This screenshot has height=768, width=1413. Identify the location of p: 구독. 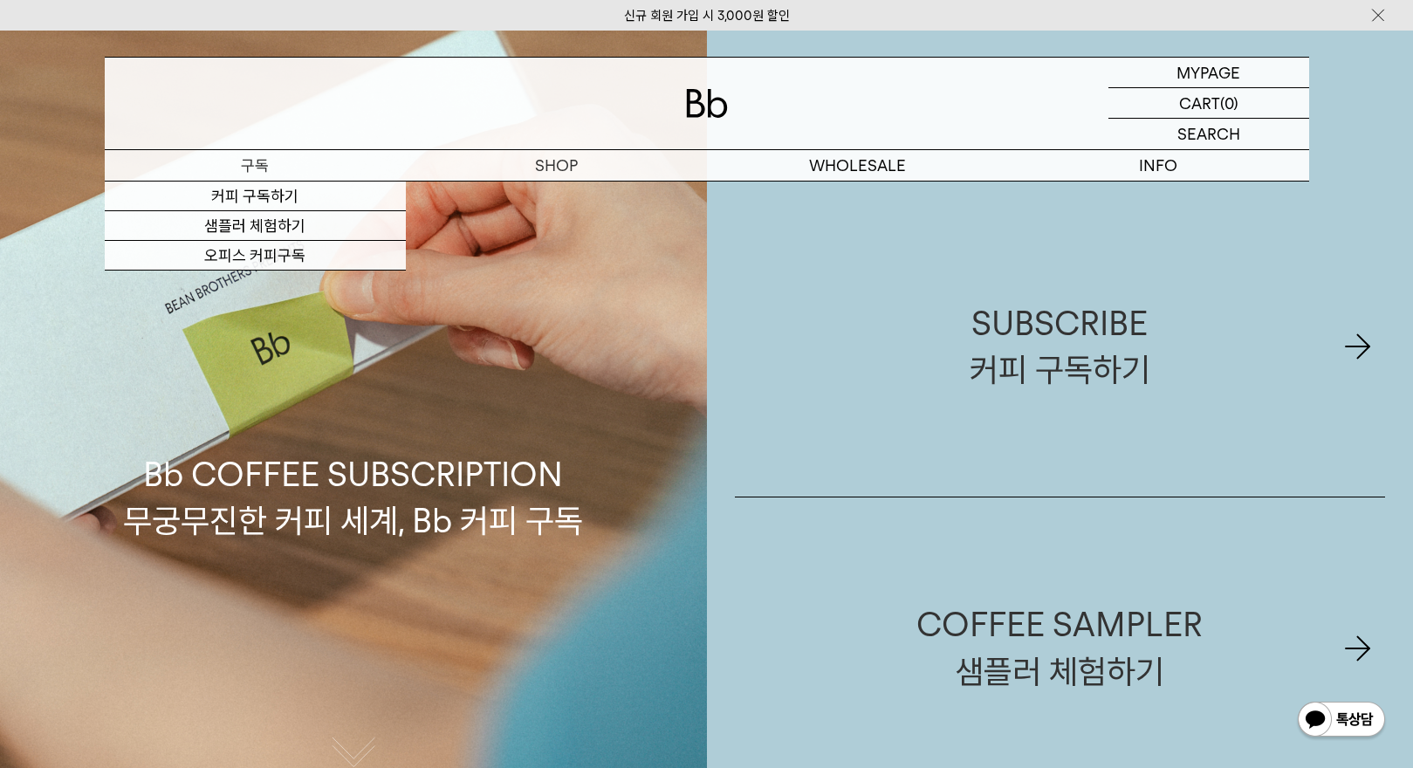
(255, 165).